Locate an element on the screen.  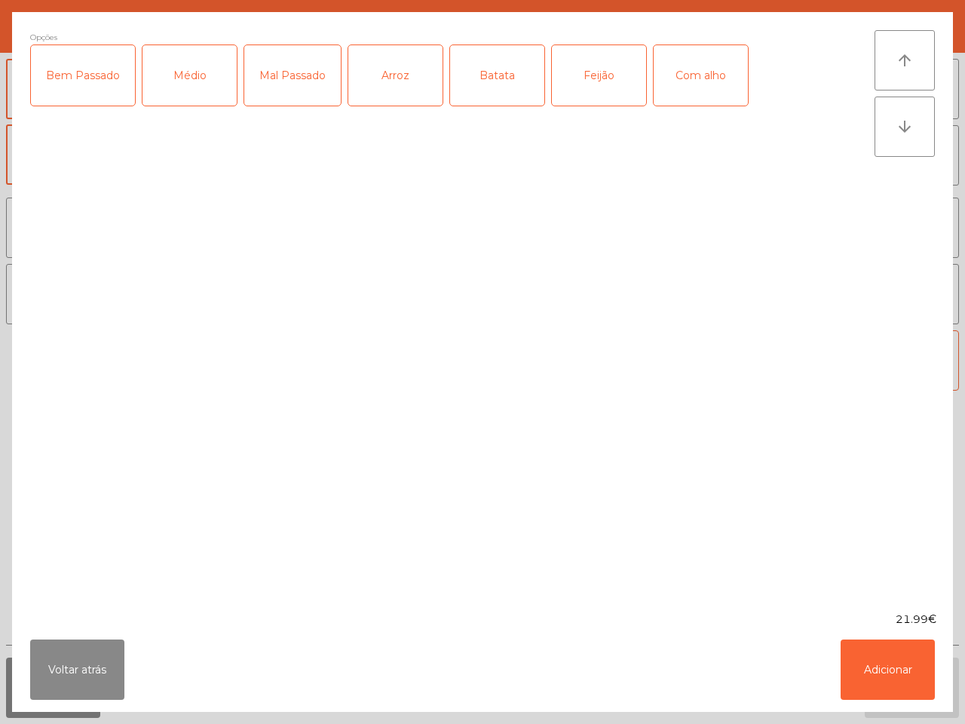
div: Bem Passado is located at coordinates (83, 75).